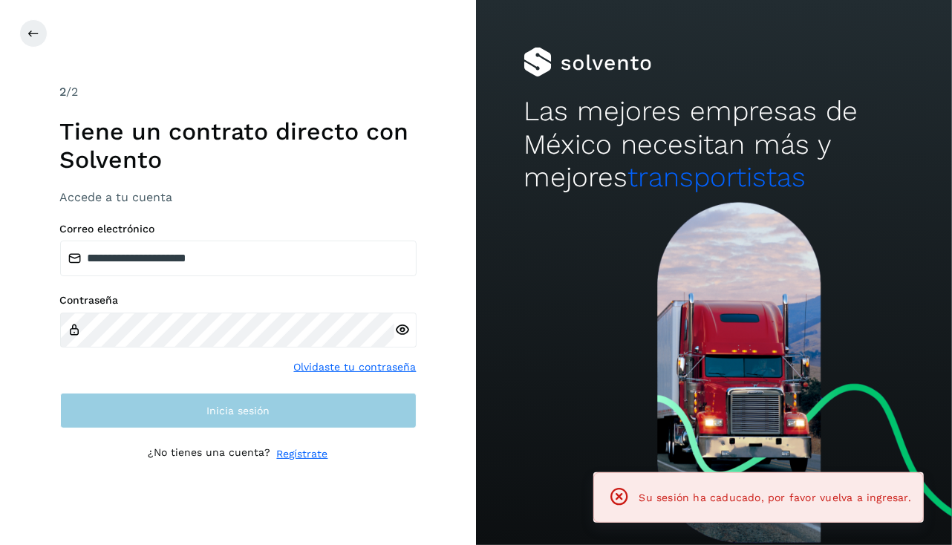 This screenshot has width=952, height=545. Describe the element at coordinates (238, 411) in the screenshot. I see `button: Inicia sesión` at that location.